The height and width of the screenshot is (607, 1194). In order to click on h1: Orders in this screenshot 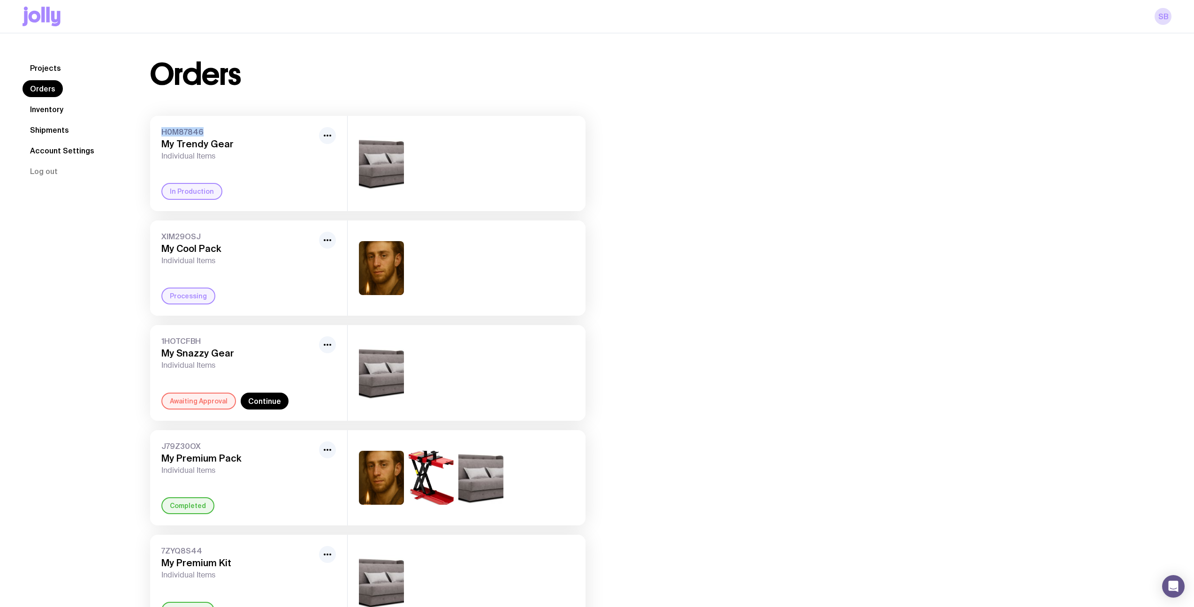, I will do `click(195, 75)`.